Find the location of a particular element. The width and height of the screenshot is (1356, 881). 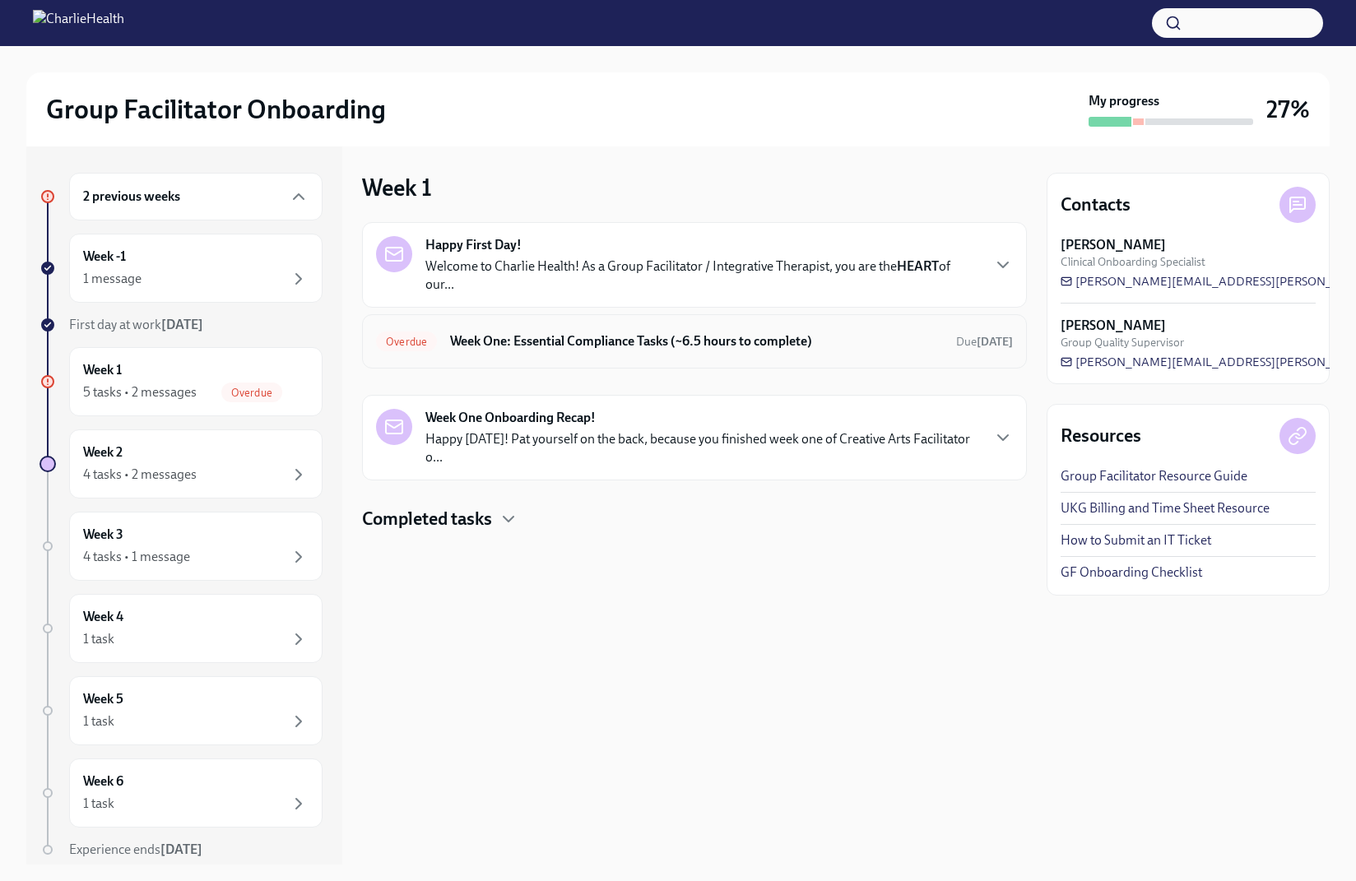

div: 5 tasks • 2 messages is located at coordinates (140, 392).